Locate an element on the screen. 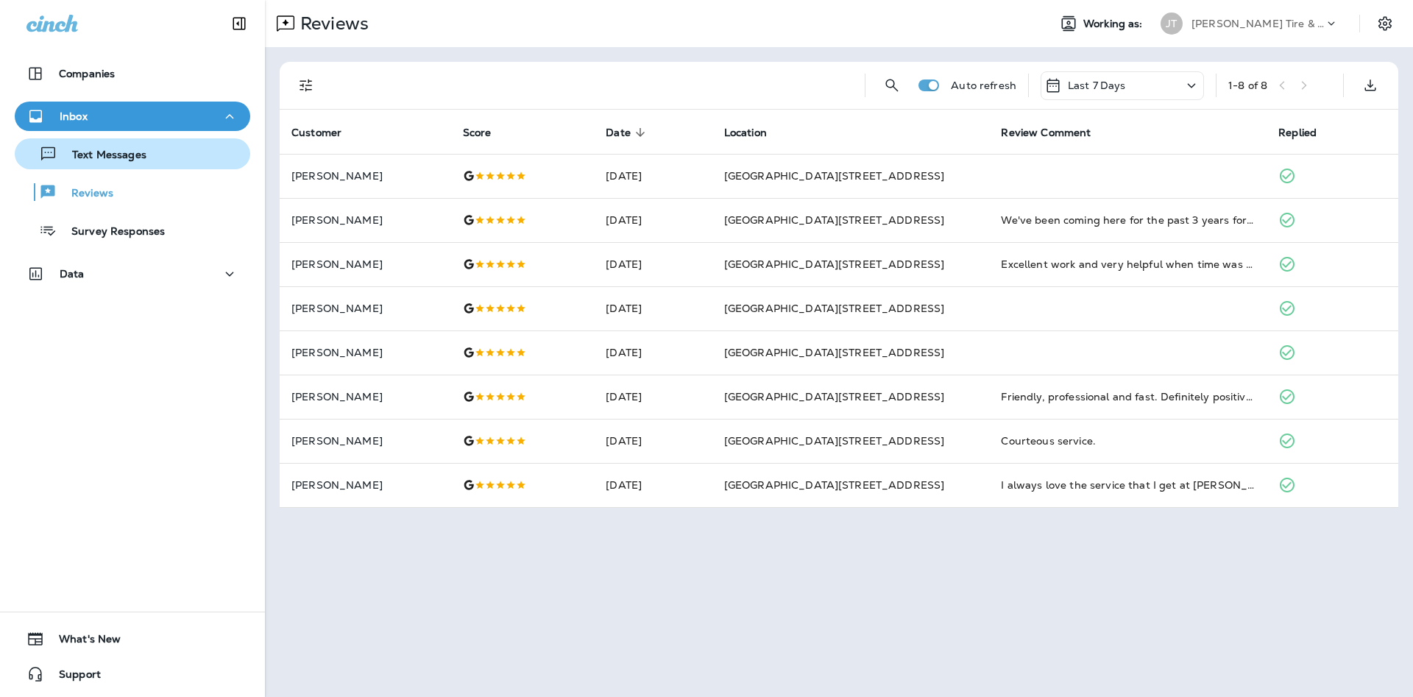 The height and width of the screenshot is (697, 1413). p: Last 7 Days is located at coordinates (1097, 85).